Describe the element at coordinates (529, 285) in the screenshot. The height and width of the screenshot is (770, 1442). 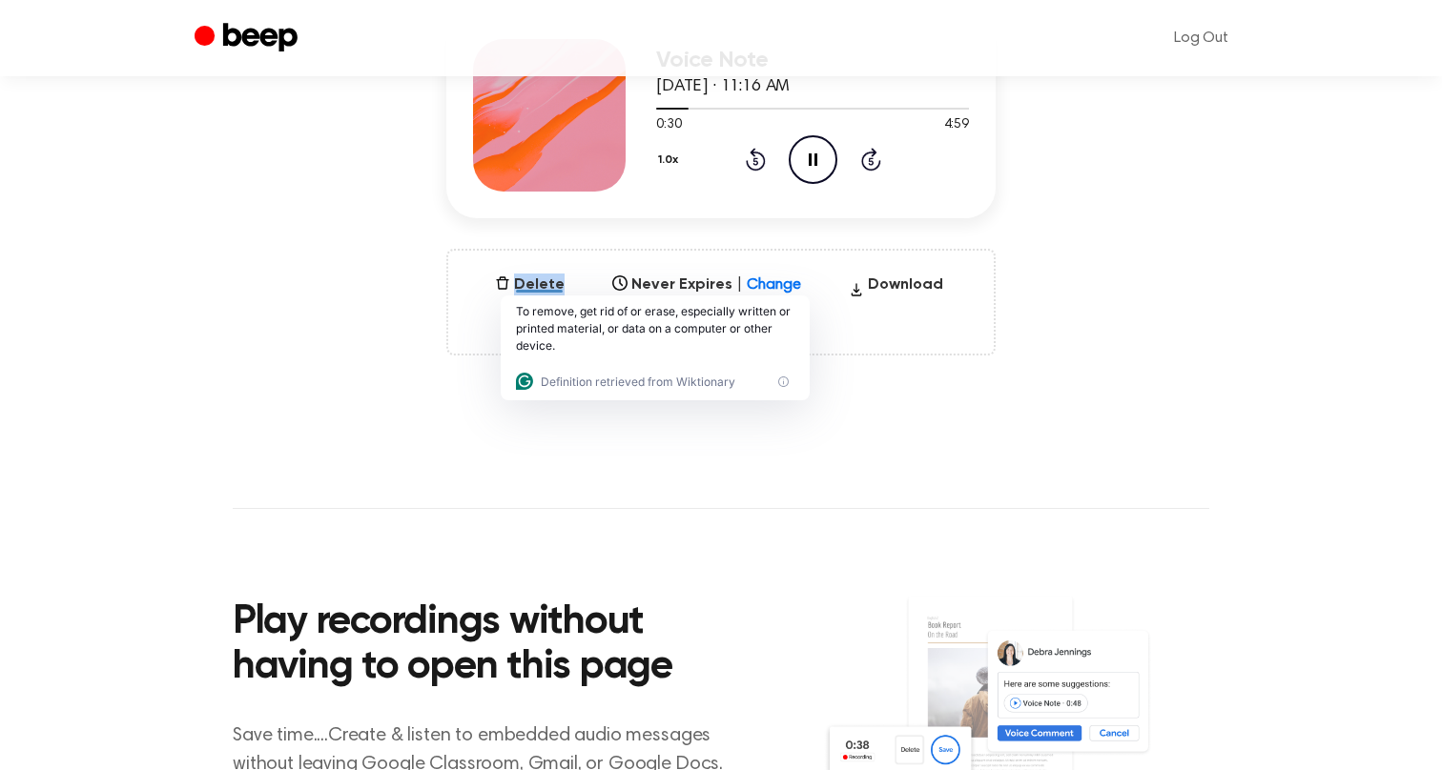
I see `button: Delete` at that location.